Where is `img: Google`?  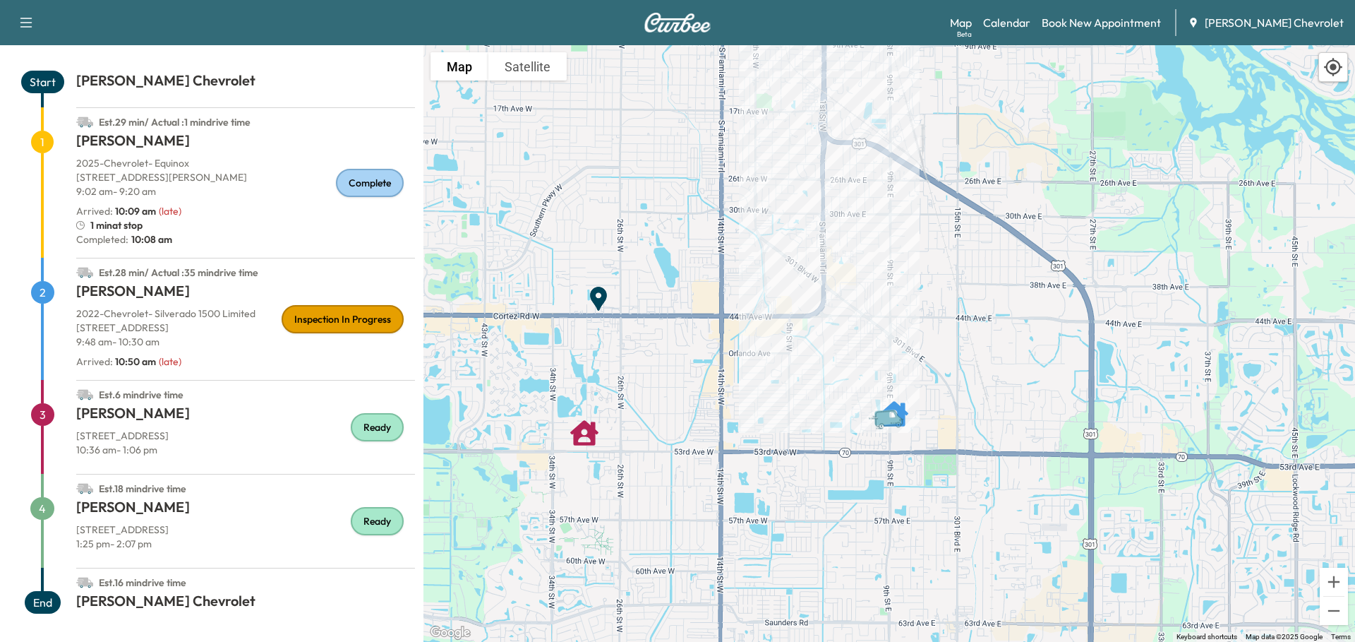 img: Google is located at coordinates (450, 633).